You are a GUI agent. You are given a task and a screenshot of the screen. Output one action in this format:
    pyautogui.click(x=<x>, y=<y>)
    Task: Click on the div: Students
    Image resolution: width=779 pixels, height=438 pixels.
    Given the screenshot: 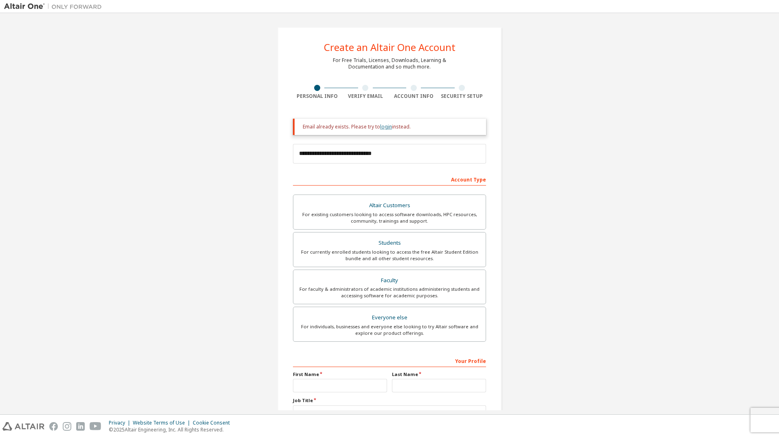 What is the action you would take?
    pyautogui.click(x=390, y=243)
    